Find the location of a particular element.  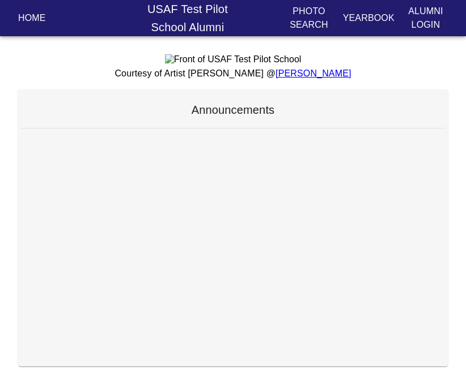

p: Alumni Login is located at coordinates (426, 18).